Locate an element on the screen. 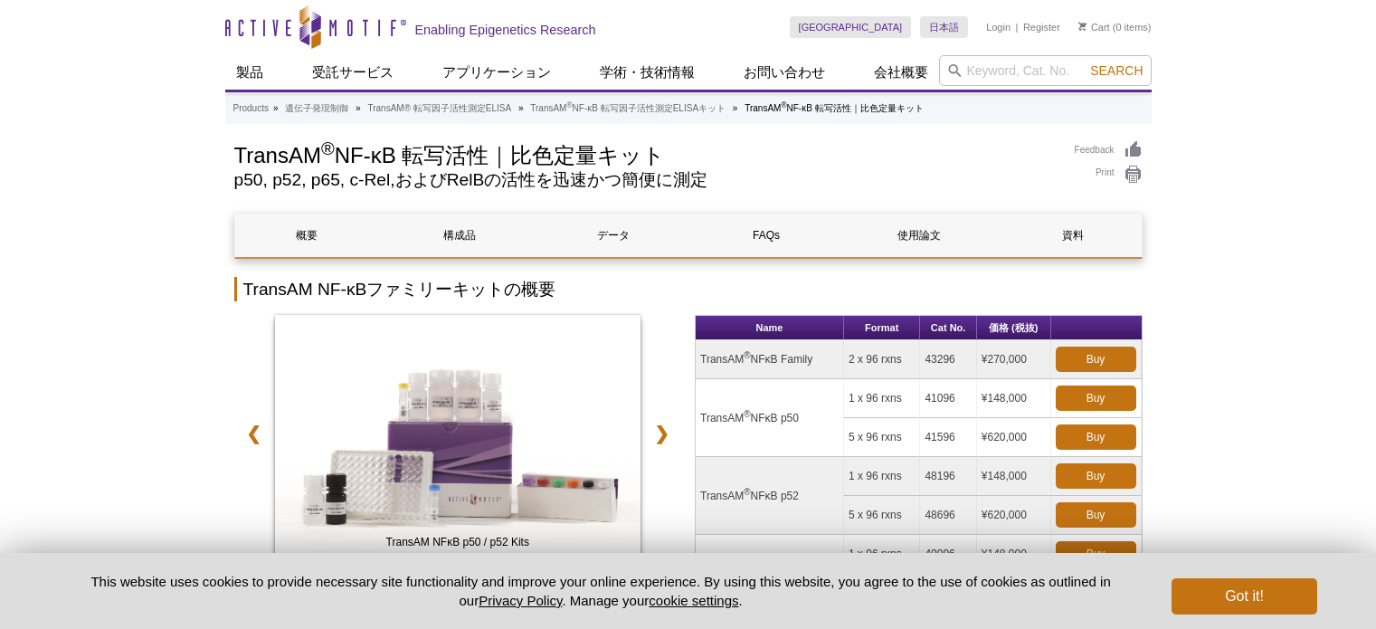  a: アプリケーション is located at coordinates (497, 72).